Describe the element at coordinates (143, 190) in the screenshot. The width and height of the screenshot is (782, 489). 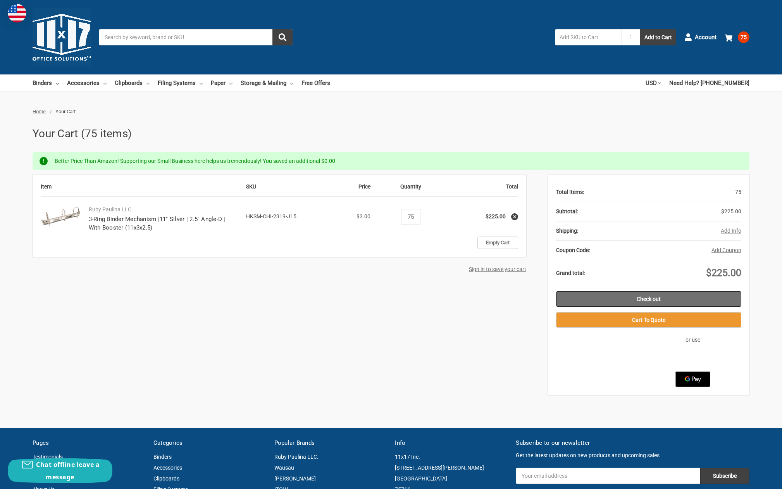
I see `th: Item` at that location.